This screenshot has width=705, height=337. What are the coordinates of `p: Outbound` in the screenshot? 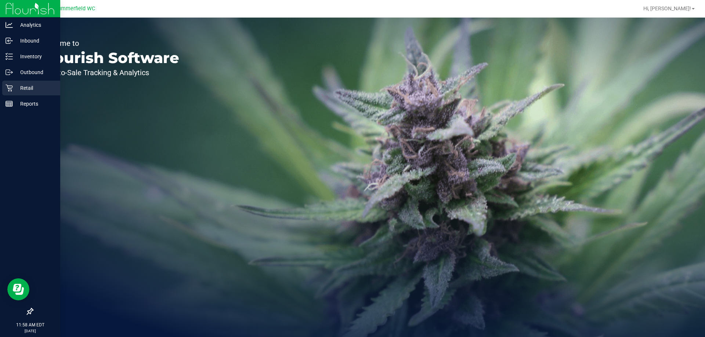 It's located at (35, 72).